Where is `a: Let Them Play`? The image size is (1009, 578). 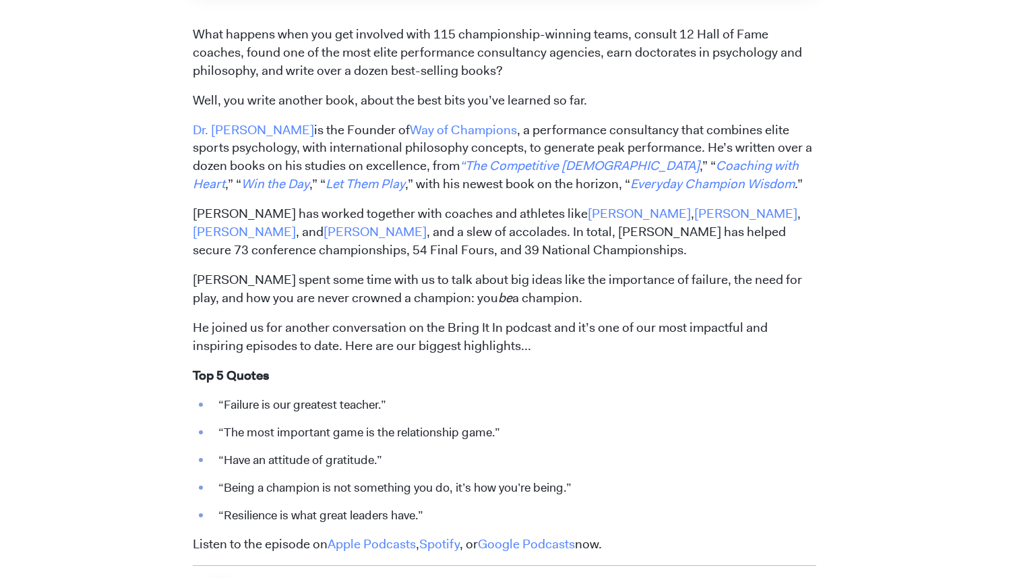
a: Let Them Play is located at coordinates (365, 183).